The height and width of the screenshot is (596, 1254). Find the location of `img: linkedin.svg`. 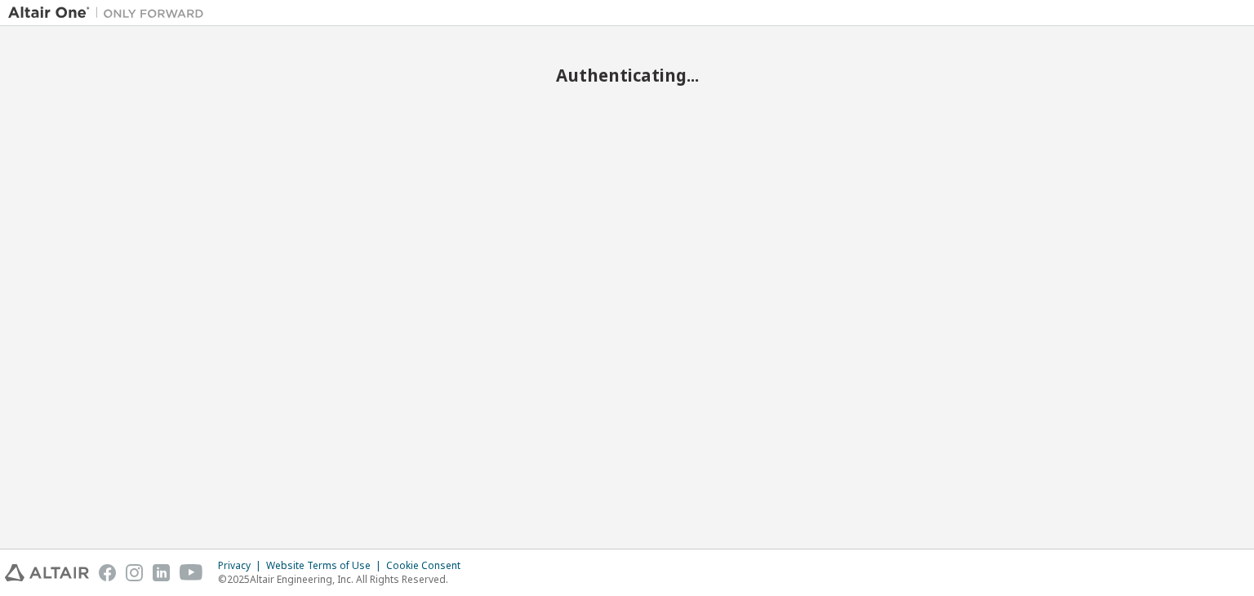

img: linkedin.svg is located at coordinates (161, 572).